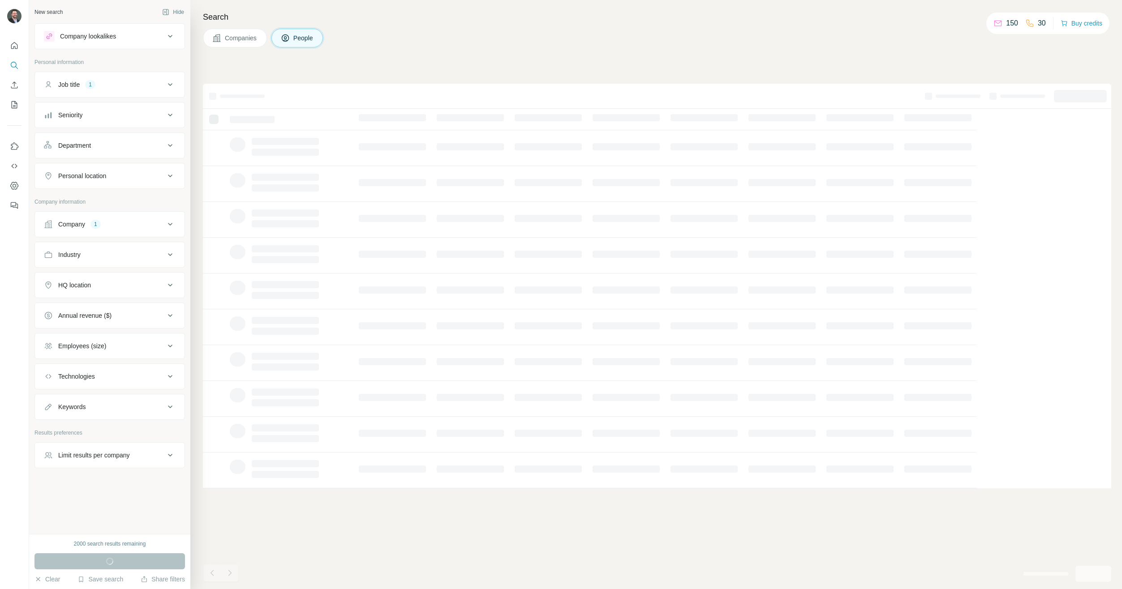  I want to click on div: Company, so click(72, 224).